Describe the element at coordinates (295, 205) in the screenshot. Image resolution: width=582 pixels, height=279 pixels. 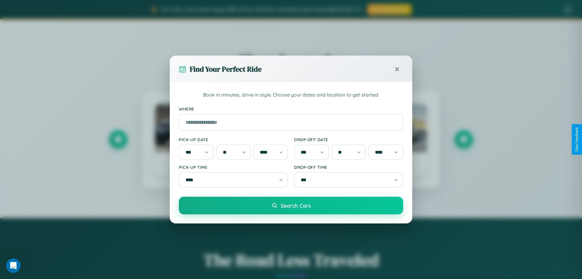
I see `span: Search Cars` at that location.